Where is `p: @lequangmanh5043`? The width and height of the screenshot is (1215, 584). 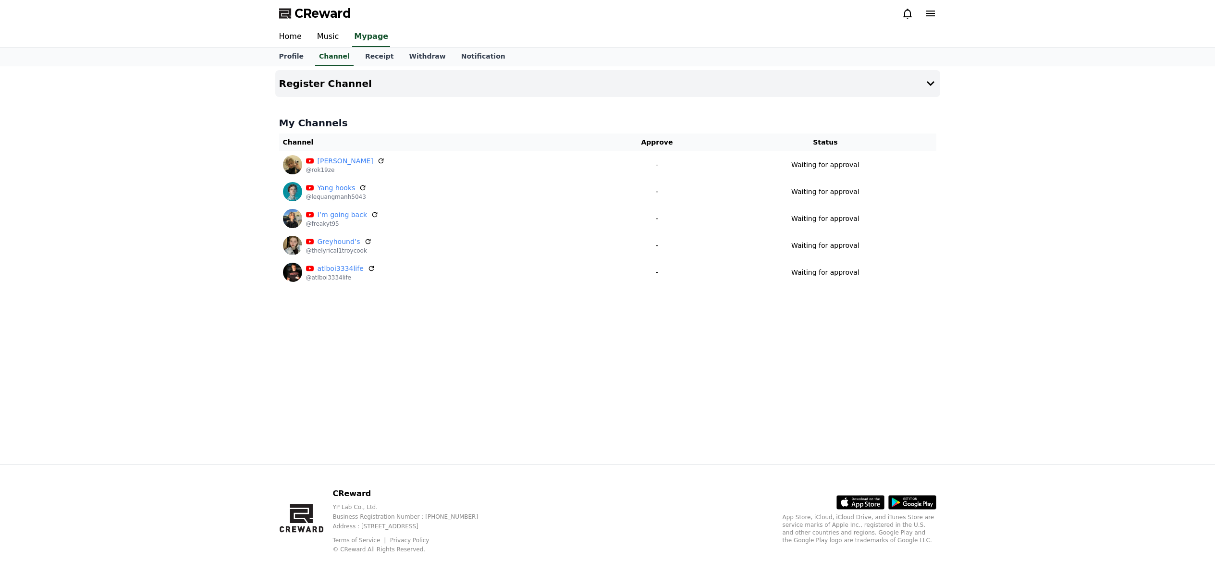 p: @lequangmanh5043 is located at coordinates (336, 197).